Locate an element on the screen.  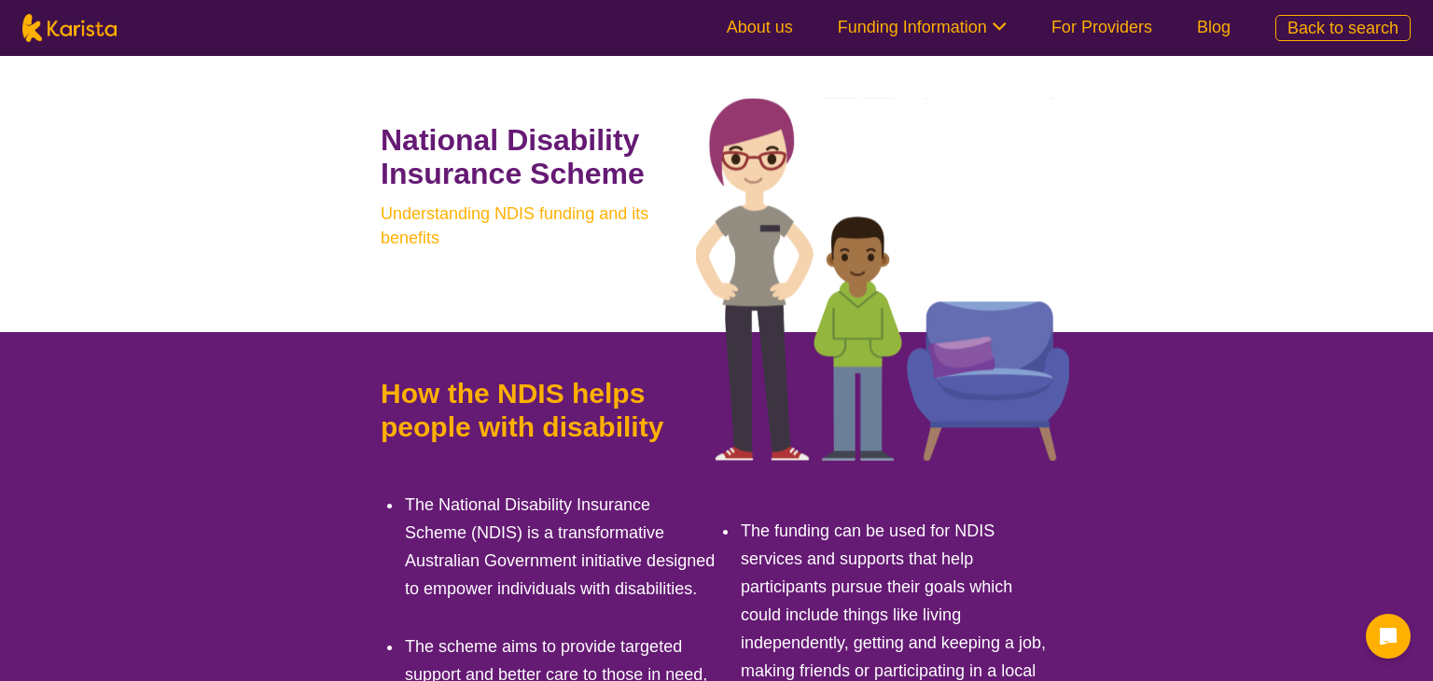
li: The National Disability Insurance Scheme (NDIS) is a transformative Australian Government initiat... is located at coordinates (560, 547).